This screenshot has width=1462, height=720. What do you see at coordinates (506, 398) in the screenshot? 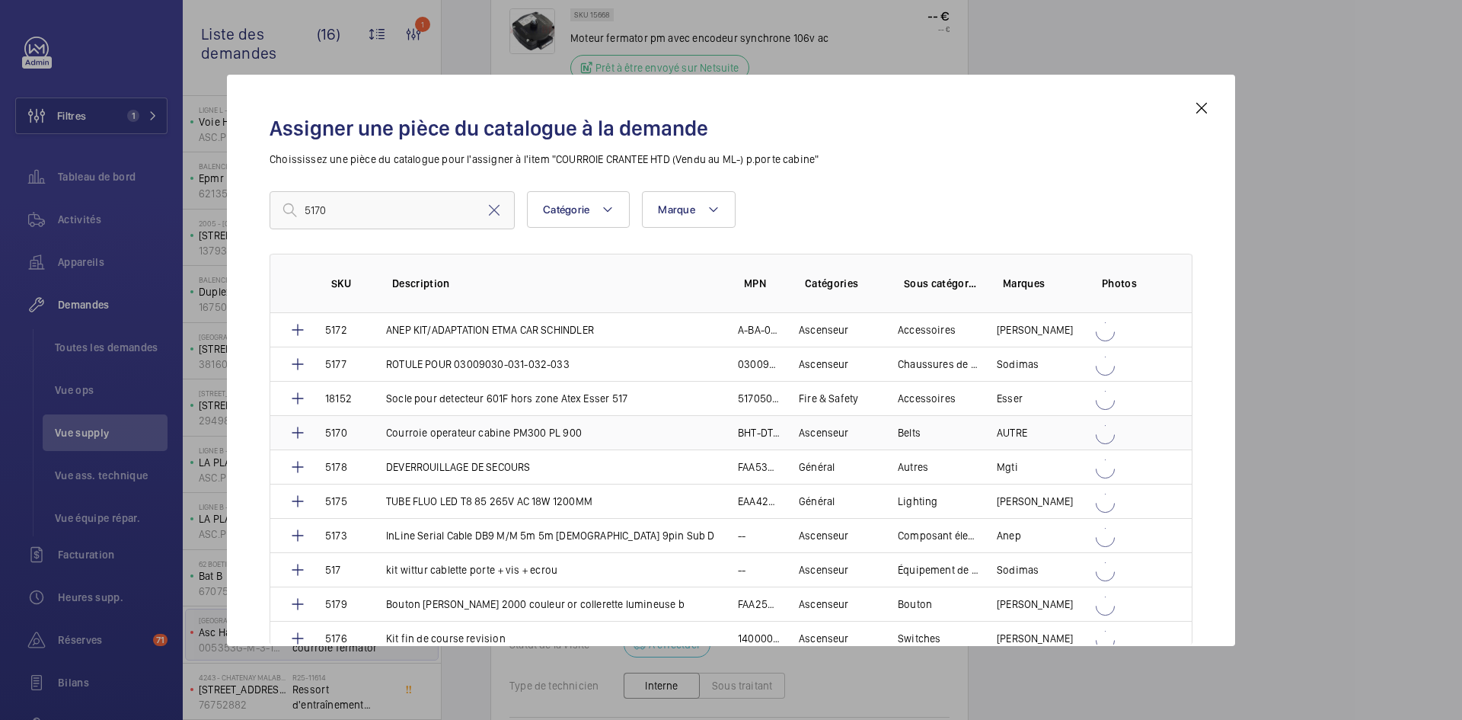
I see `p: Socle pour detecteur 601F hors zone Atex Esser 517` at bounding box center [506, 398].